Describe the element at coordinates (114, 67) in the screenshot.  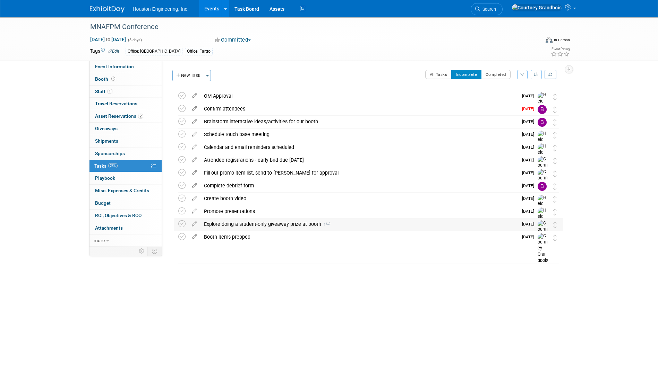
I see `span: Event Information` at that location.